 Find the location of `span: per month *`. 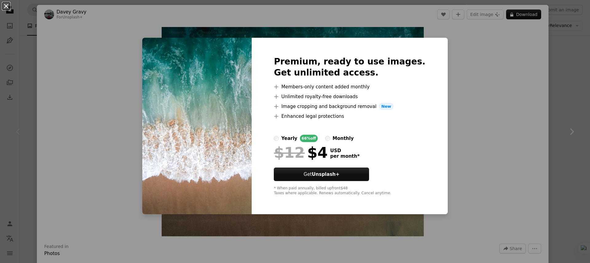

span: per month * is located at coordinates (345, 156).